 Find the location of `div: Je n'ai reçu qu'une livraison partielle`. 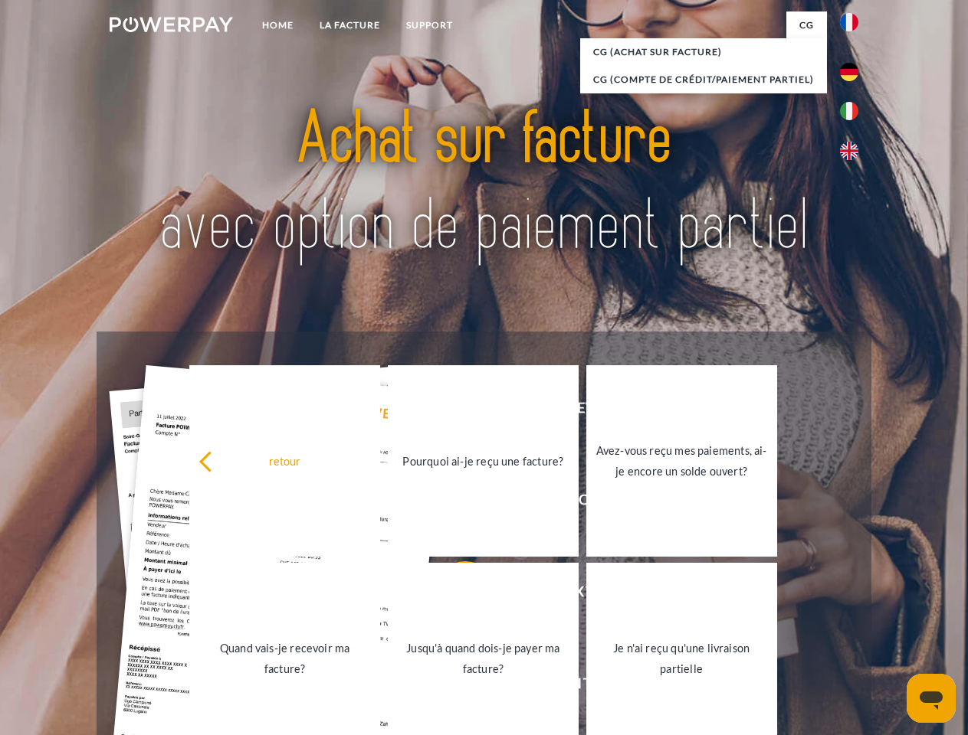

div: Je n'ai reçu qu'une livraison partielle is located at coordinates (681, 659).